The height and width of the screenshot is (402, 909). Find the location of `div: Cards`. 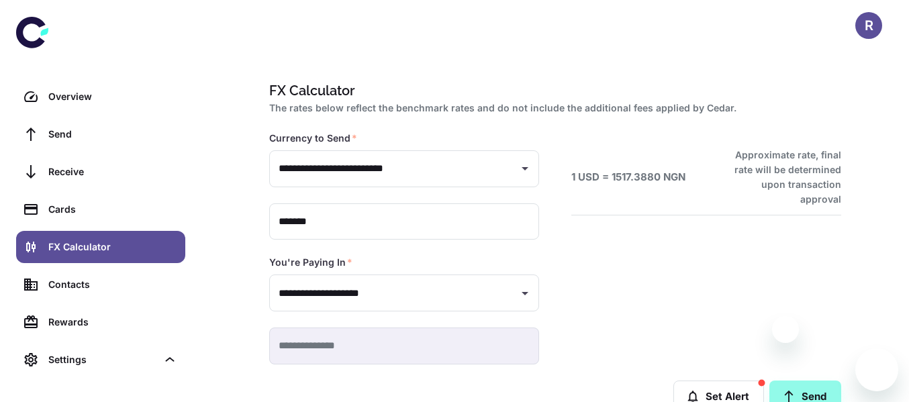

div: Cards is located at coordinates (113, 209).